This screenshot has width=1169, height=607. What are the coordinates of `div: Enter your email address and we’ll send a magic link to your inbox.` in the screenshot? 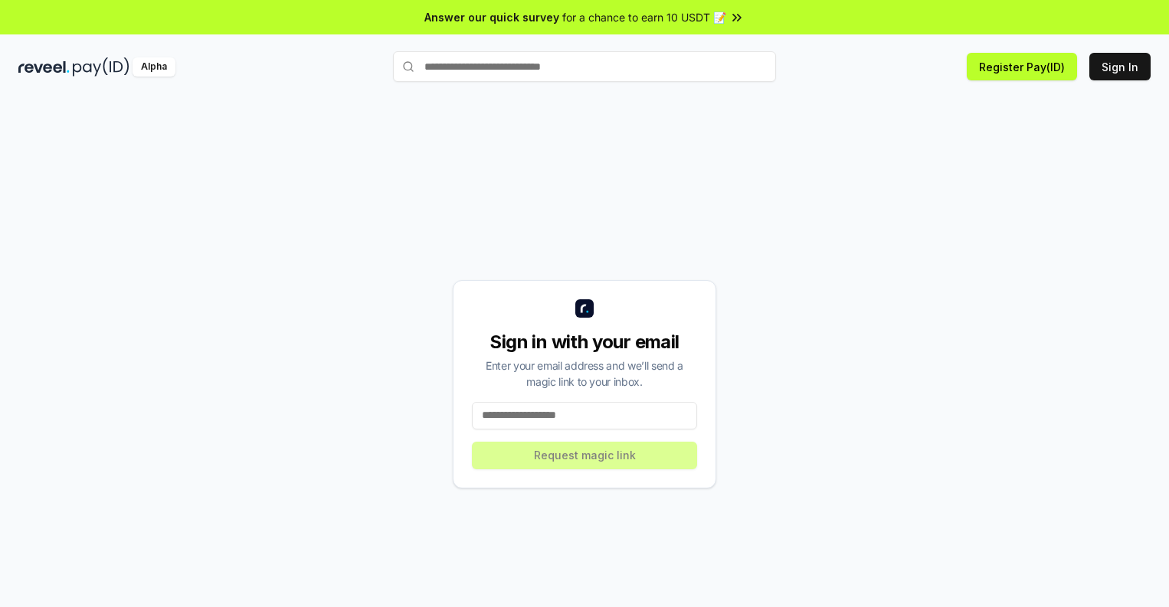 It's located at (584, 374).